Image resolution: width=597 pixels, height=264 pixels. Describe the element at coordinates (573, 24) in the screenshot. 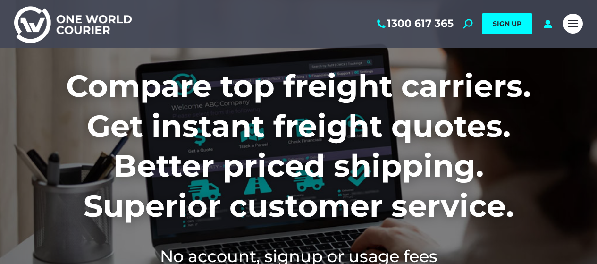

I see `a: Mobile menu icon` at that location.